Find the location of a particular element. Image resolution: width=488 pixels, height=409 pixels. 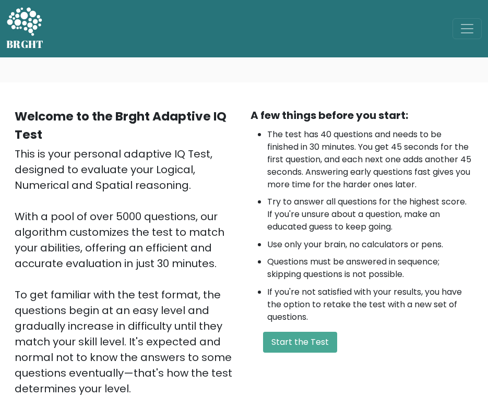

button: Toggle navigation is located at coordinates (467, 29).